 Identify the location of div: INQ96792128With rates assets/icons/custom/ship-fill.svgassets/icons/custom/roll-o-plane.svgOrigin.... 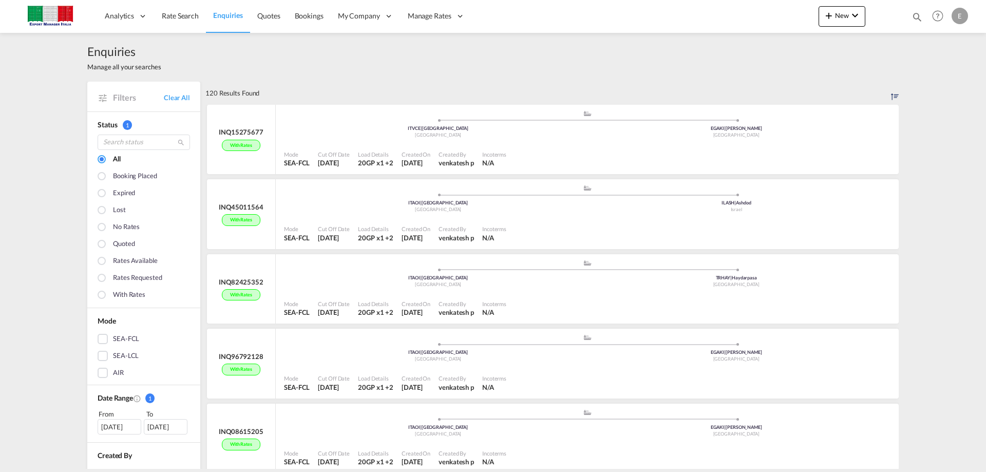
(552, 366).